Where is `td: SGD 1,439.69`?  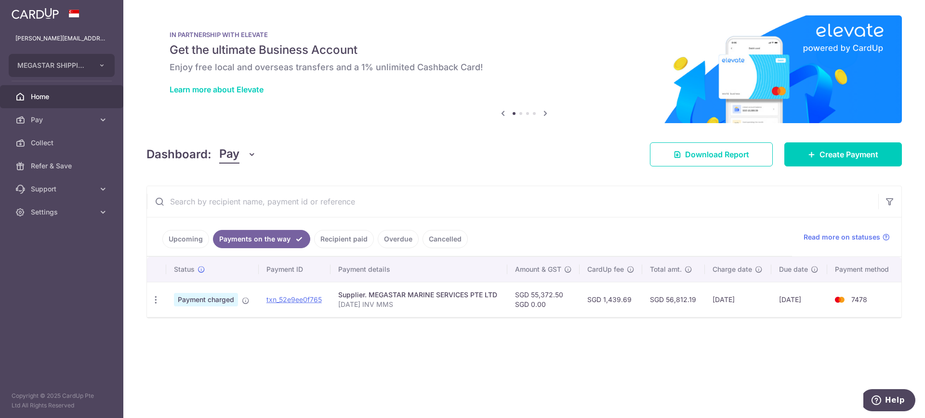
td: SGD 1,439.69 is located at coordinates (611, 300).